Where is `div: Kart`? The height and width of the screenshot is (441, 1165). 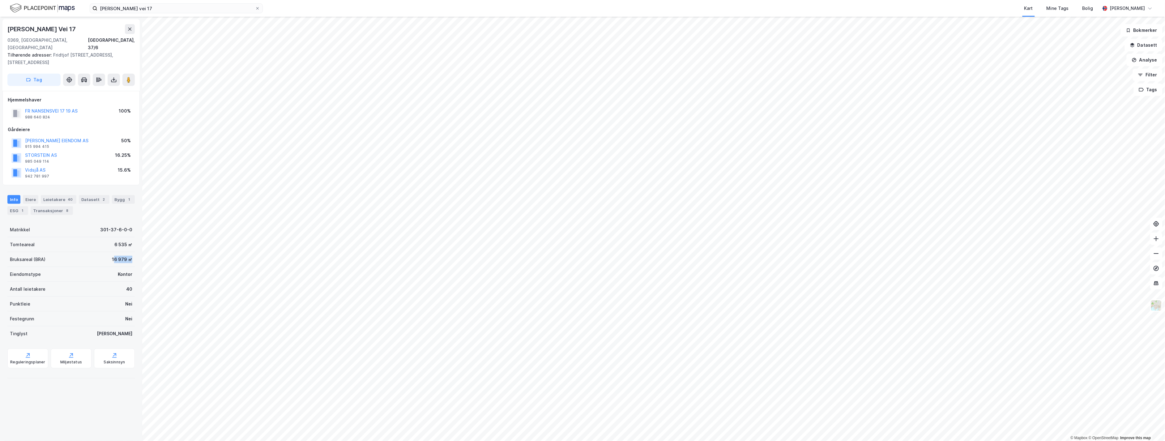
div: Kart is located at coordinates (1029, 8).